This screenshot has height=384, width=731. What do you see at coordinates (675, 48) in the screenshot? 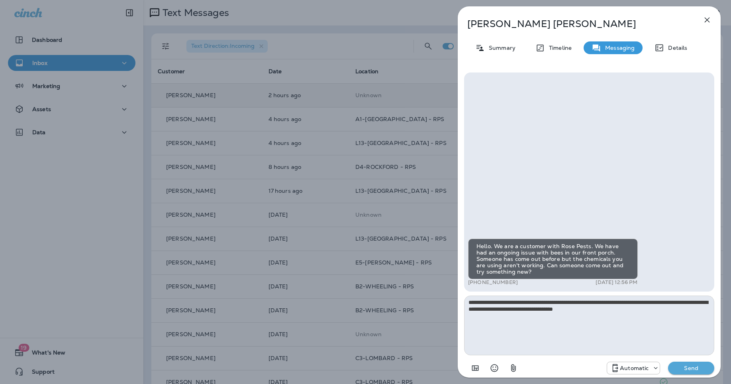
I see `p: Details` at bounding box center [675, 48].